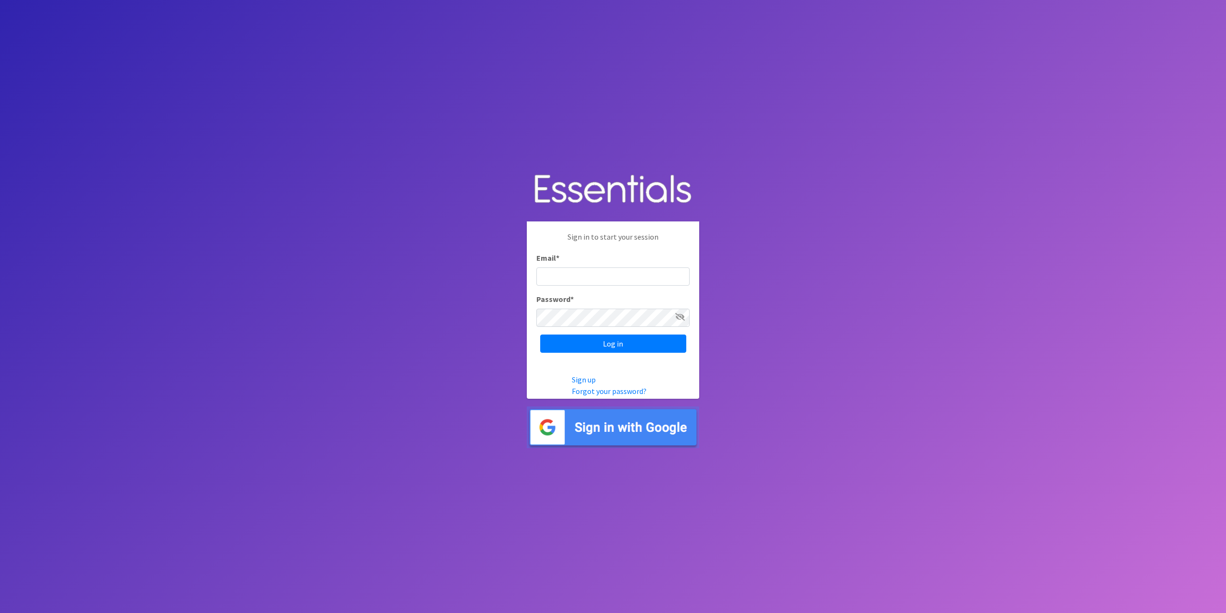 The image size is (1226, 613). What do you see at coordinates (609, 391) in the screenshot?
I see `a: Forgot your password?` at bounding box center [609, 391].